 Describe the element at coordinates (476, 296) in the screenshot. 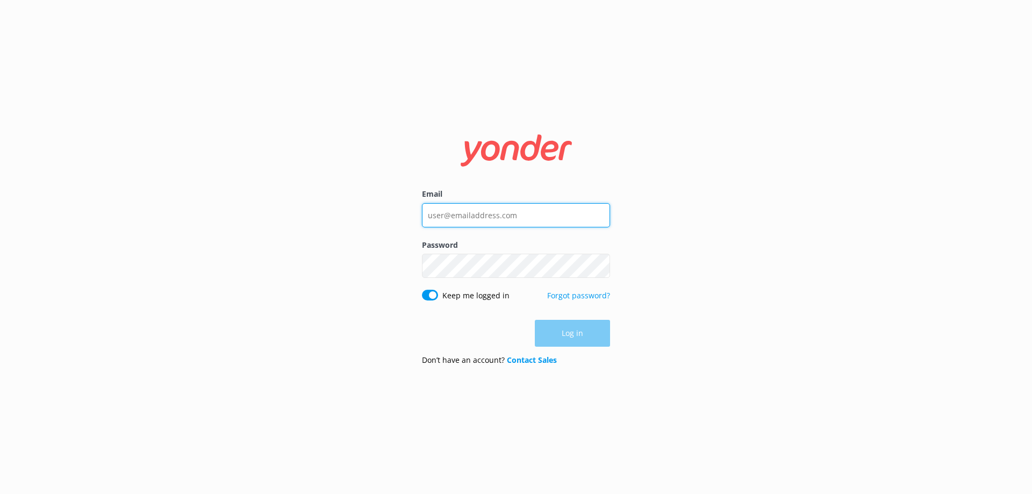

I see `label: Keep me logged in` at that location.